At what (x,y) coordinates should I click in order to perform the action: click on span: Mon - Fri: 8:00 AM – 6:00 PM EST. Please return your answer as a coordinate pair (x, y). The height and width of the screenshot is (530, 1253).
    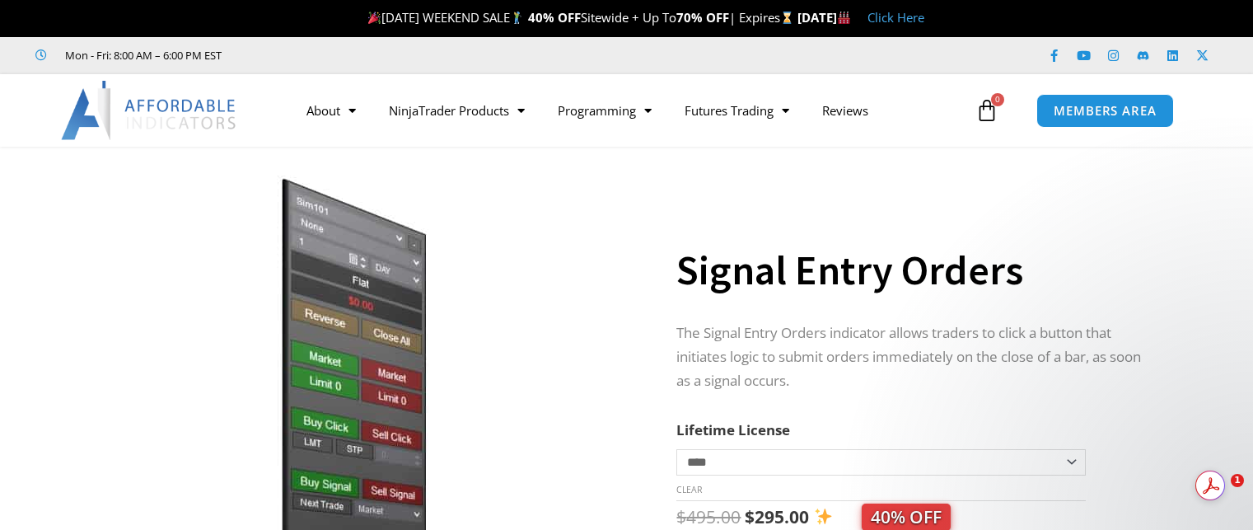
    Looking at the image, I should click on (141, 55).